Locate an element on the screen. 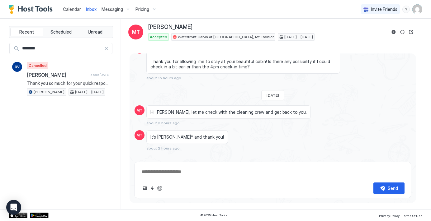  div: Google Play Store is located at coordinates (39, 216).